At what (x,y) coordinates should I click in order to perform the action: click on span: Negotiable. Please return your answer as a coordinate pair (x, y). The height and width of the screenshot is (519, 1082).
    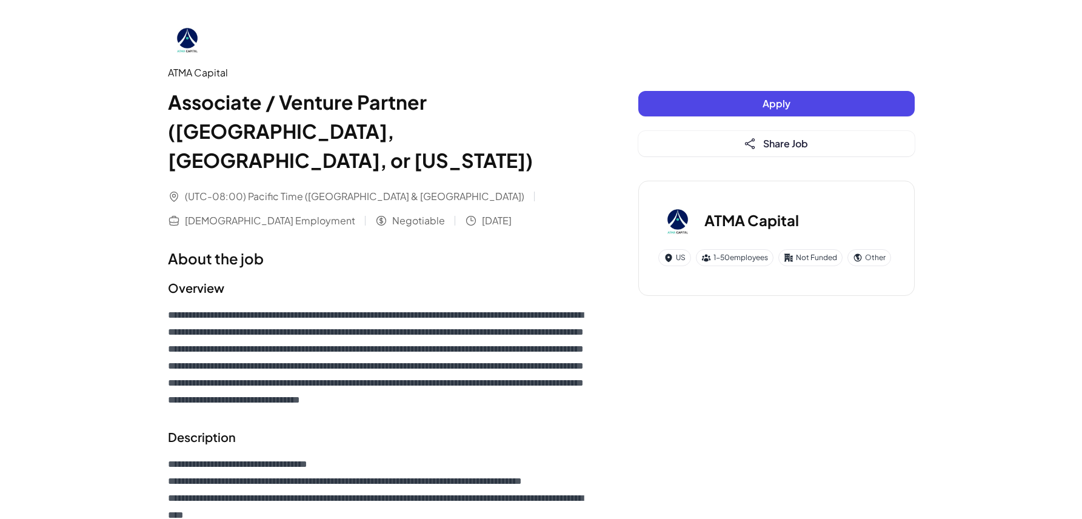
    Looking at the image, I should click on (418, 221).